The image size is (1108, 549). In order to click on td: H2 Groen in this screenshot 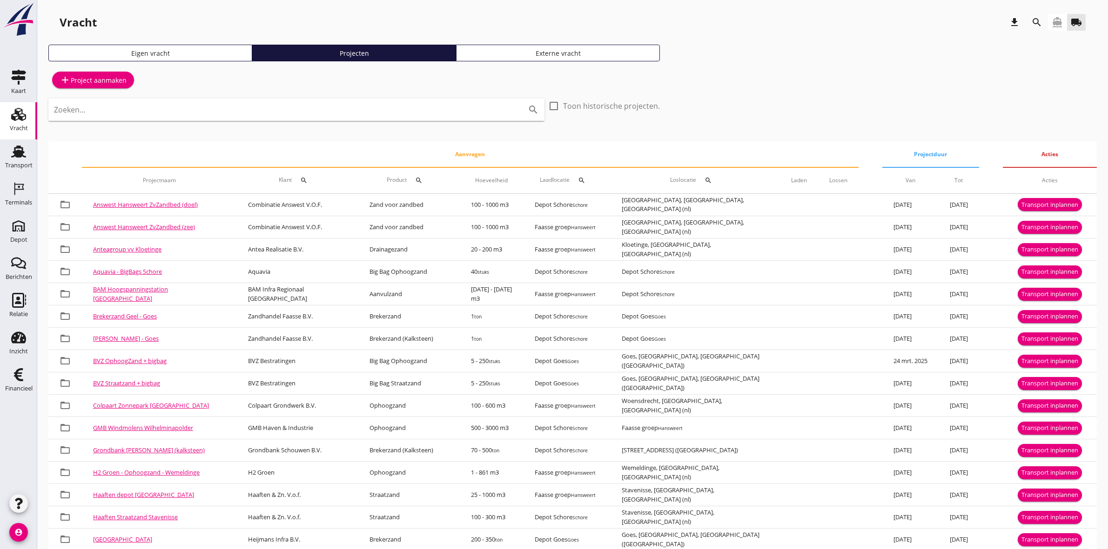, I will do `click(297, 473)`.